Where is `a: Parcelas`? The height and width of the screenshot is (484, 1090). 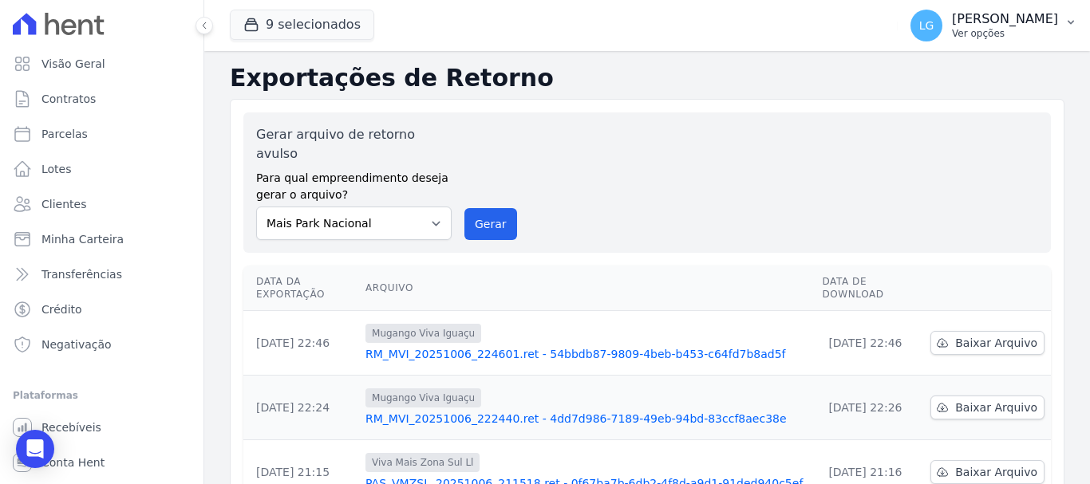 a: Parcelas is located at coordinates (101, 134).